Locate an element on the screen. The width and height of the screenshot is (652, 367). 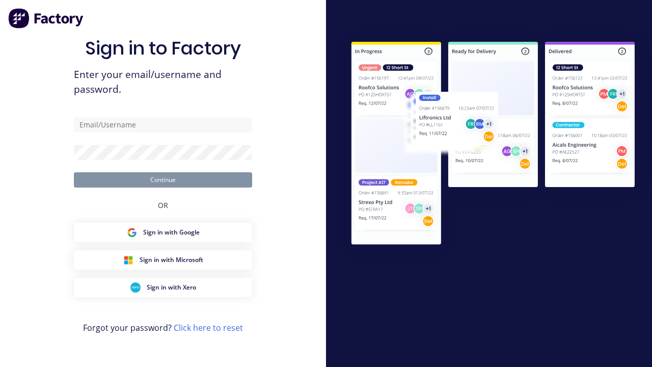
span: Sign in with Microsoft is located at coordinates (171, 260).